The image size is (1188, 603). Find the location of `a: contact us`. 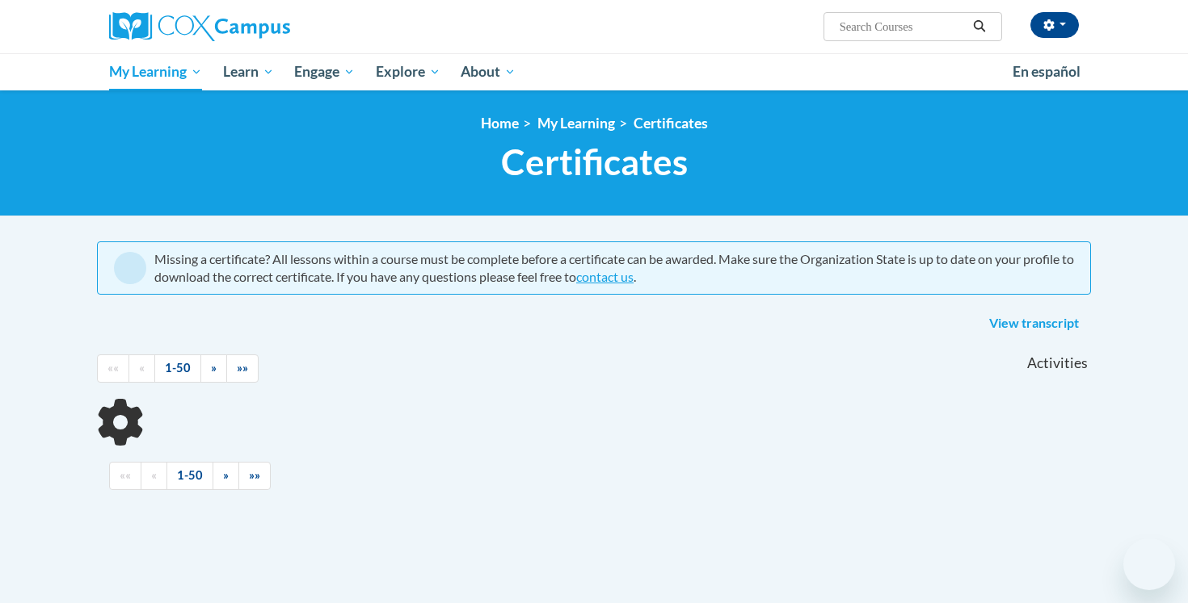

a: contact us is located at coordinates (604, 276).